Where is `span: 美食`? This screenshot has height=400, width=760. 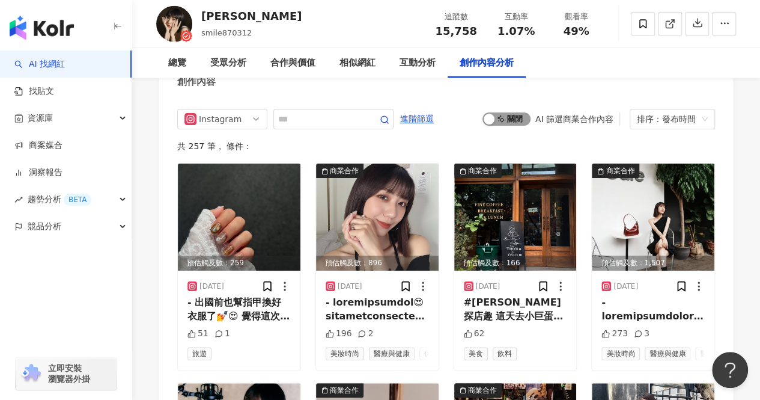
span: 美食 is located at coordinates (476, 353).